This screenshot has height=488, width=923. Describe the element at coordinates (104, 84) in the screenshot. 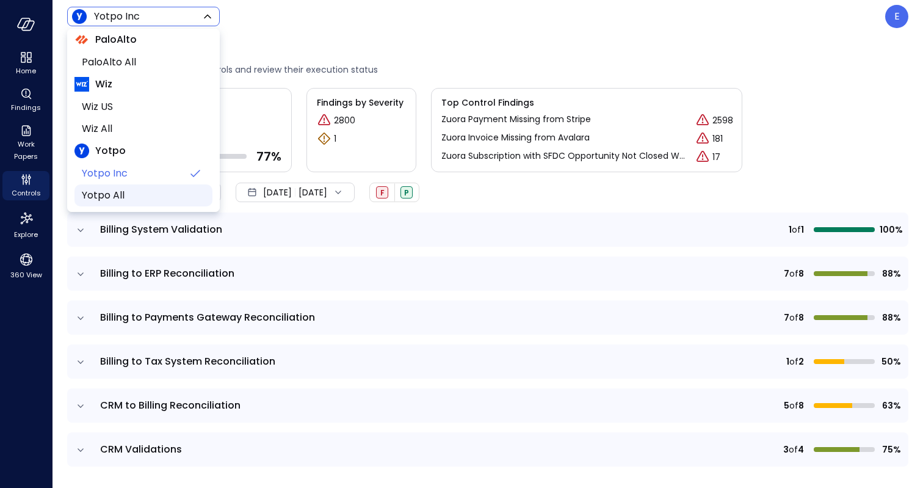

I see `span: Wiz` at that location.